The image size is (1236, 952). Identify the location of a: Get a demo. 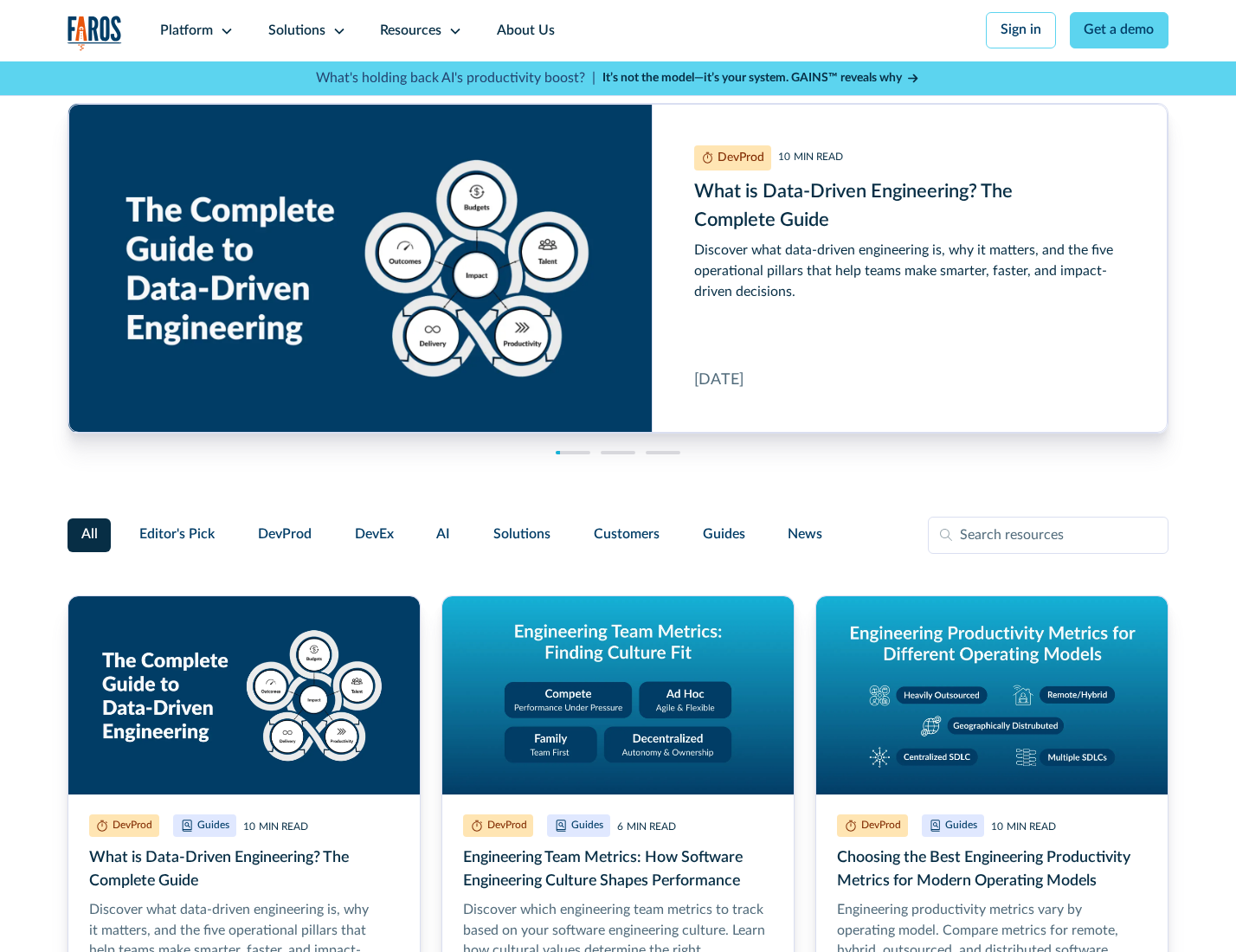
(1119, 31).